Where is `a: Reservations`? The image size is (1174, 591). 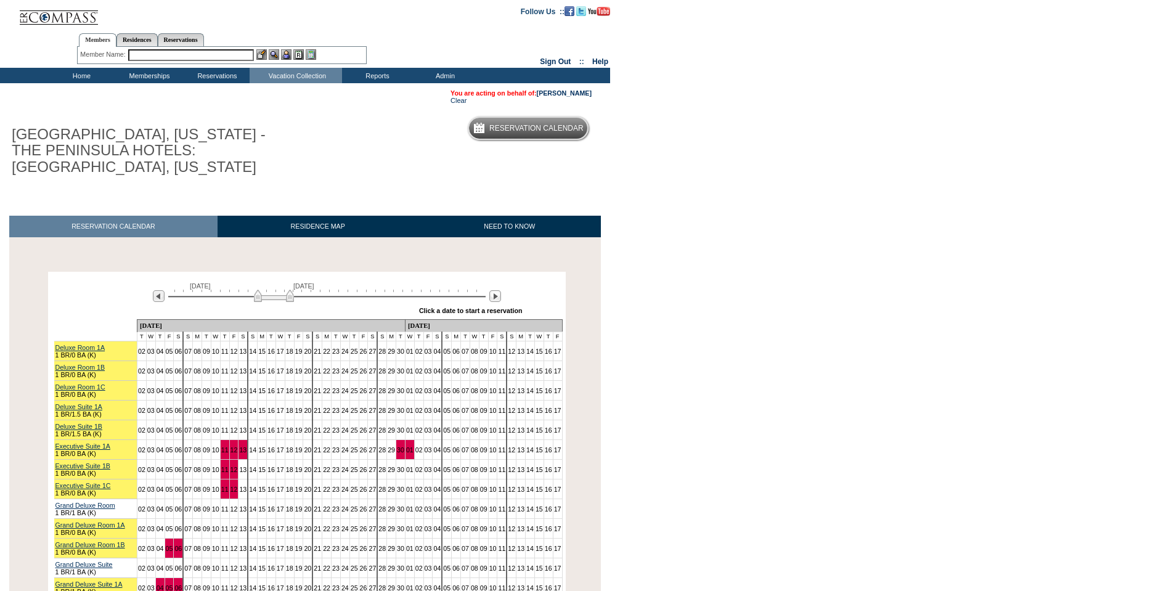 a: Reservations is located at coordinates (181, 39).